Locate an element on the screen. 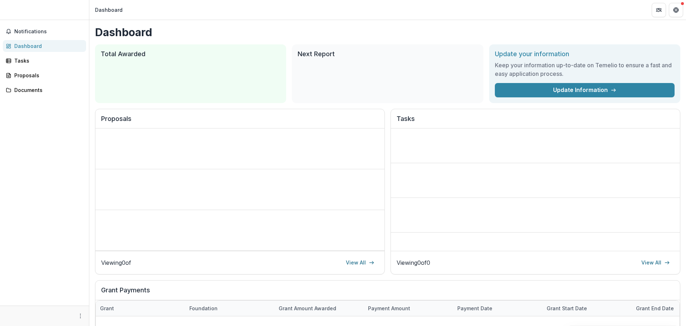 The image size is (686, 326). button: Get Help is located at coordinates (676, 10).